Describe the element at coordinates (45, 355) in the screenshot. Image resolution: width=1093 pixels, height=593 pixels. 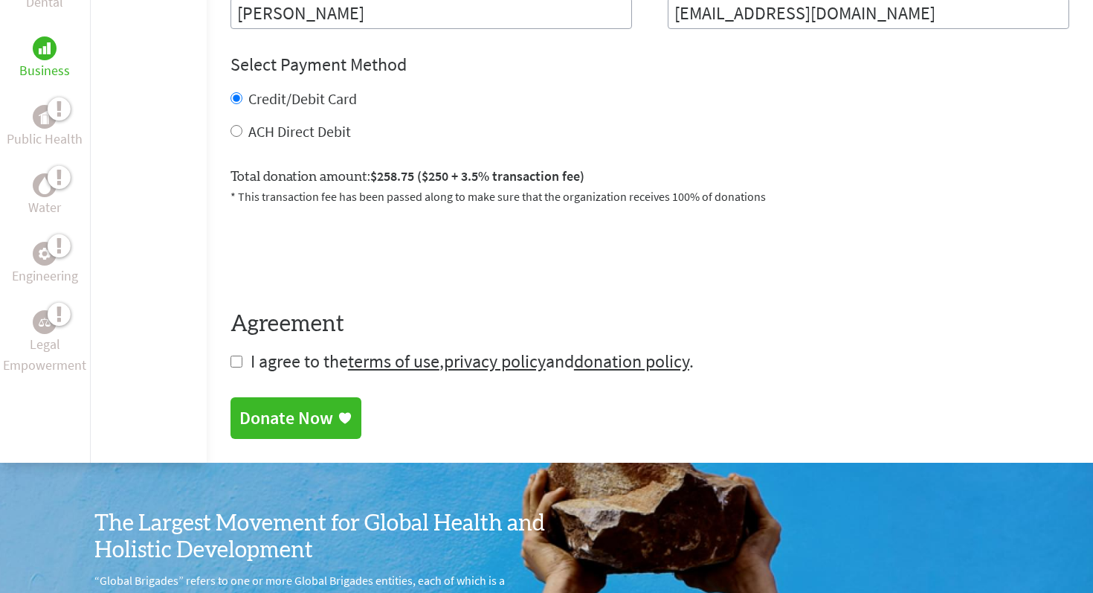
I see `p: Legal Empowerment` at that location.